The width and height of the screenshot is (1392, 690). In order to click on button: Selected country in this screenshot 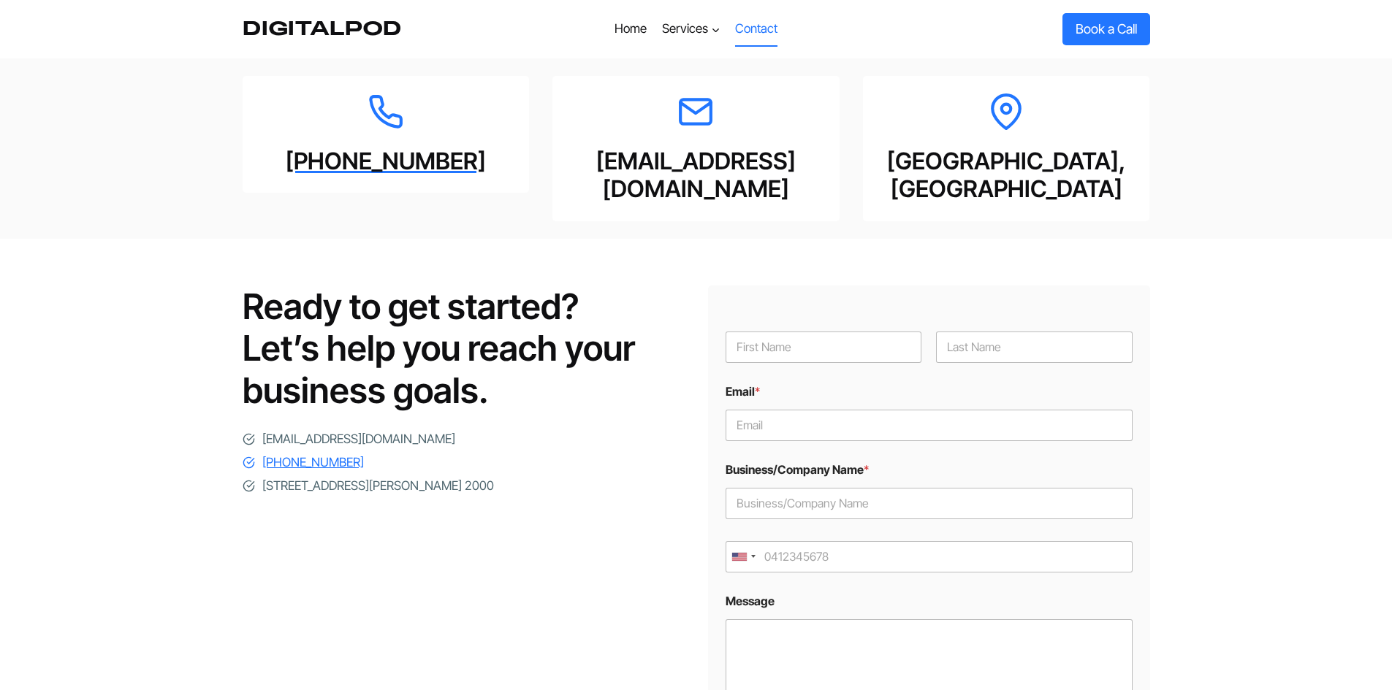, I will do `click(743, 557)`.